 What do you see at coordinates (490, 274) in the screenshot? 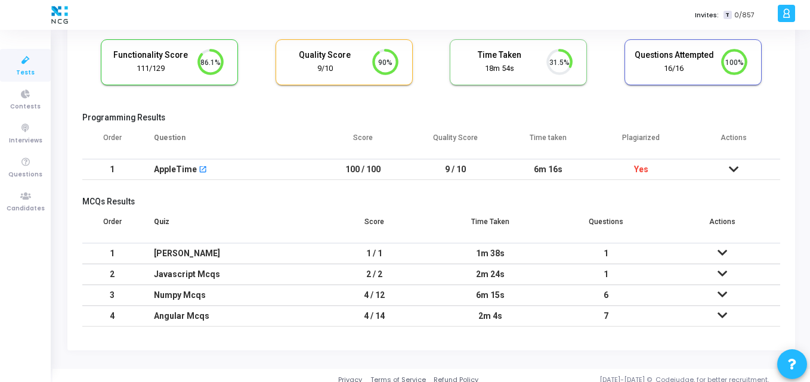
I see `div: 2m 24s` at bounding box center [490, 274].